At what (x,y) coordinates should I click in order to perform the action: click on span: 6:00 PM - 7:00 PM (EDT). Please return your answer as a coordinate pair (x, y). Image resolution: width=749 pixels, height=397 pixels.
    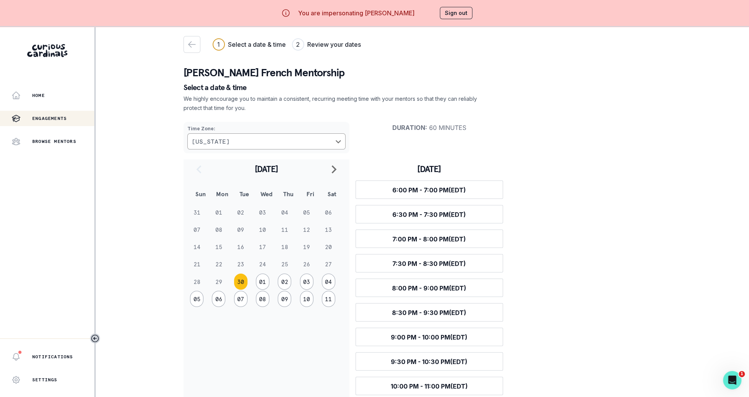
    Looking at the image, I should click on (429, 190).